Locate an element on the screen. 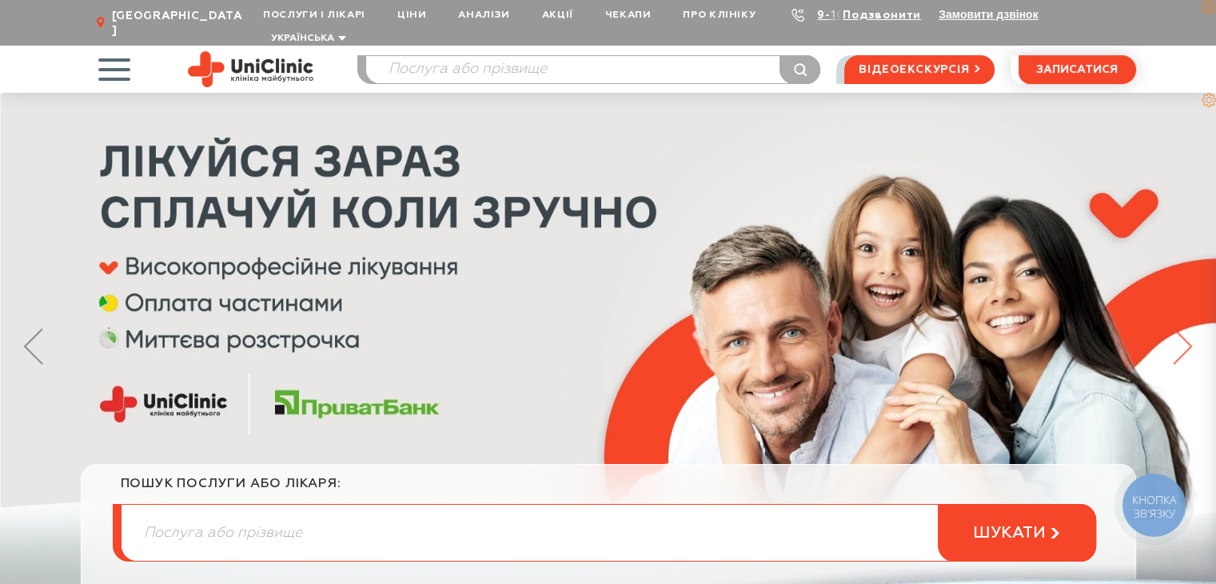 This screenshot has width=1216, height=584. button: Замовити дзвінок is located at coordinates (989, 14).